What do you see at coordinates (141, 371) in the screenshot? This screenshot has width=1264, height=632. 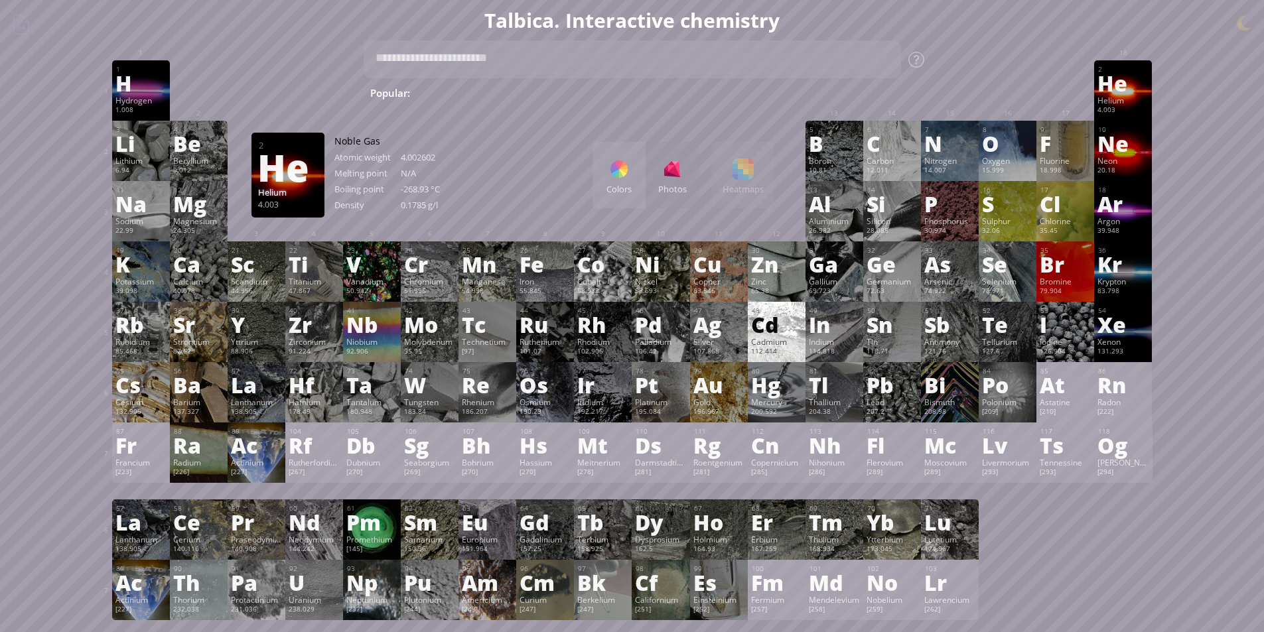 I see `div: 55` at bounding box center [141, 371].